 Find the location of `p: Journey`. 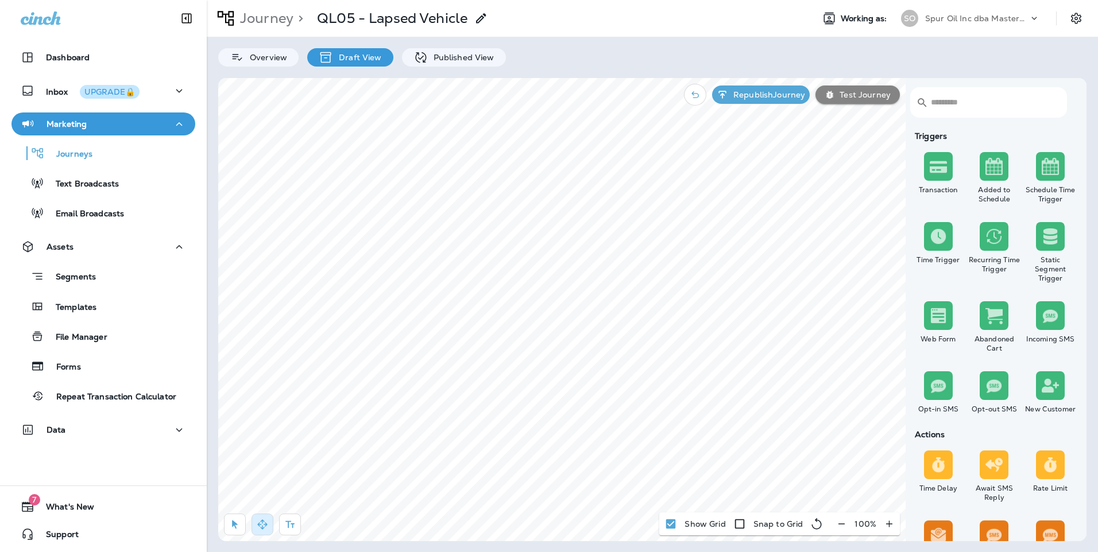

p: Journey is located at coordinates (264, 18).